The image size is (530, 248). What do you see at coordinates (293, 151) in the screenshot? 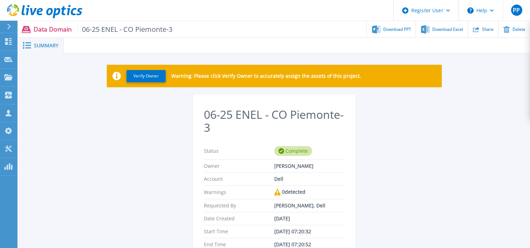
I see `div: Complete` at bounding box center [293, 151].